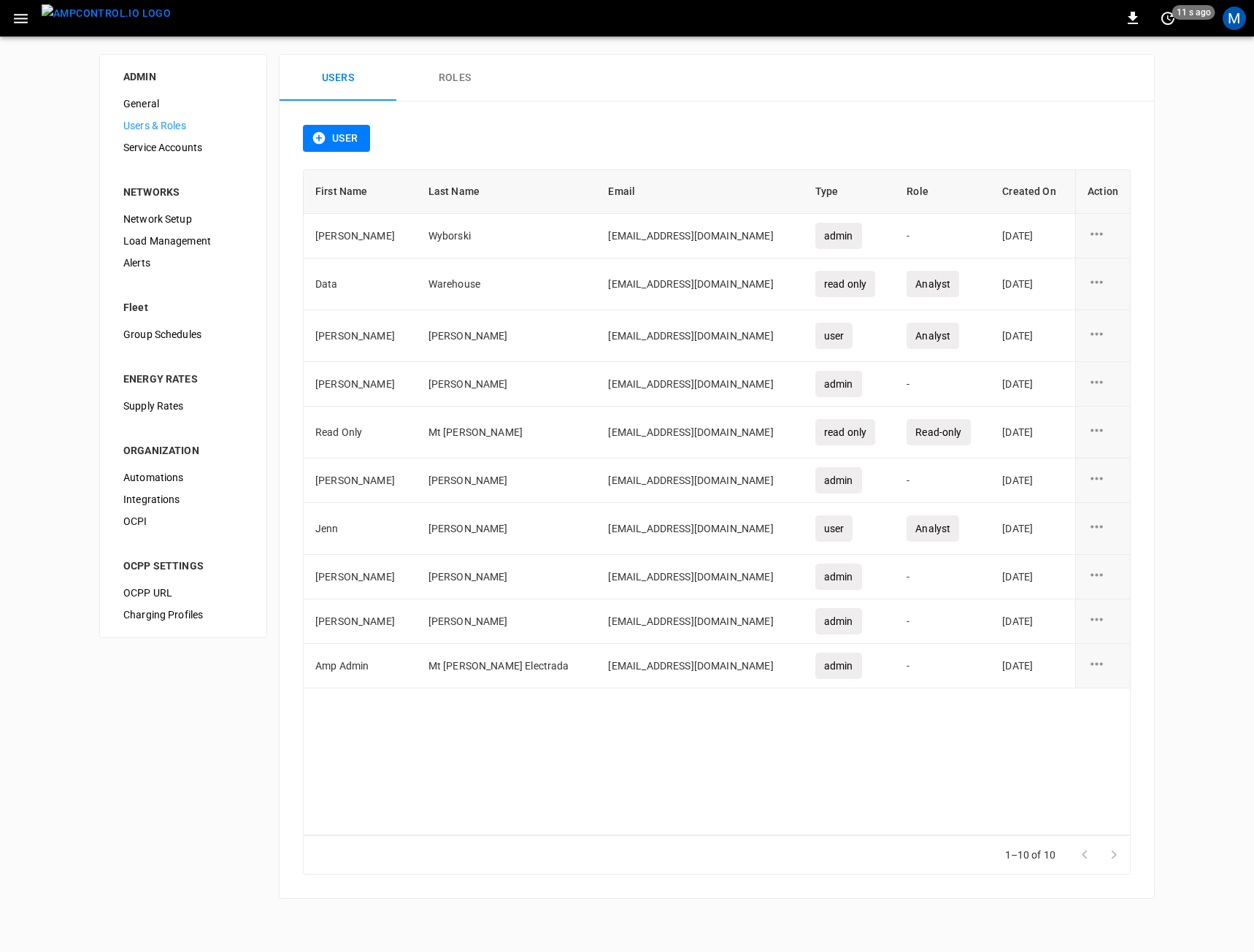 The height and width of the screenshot is (952, 1254). I want to click on div: Integrations, so click(183, 499).